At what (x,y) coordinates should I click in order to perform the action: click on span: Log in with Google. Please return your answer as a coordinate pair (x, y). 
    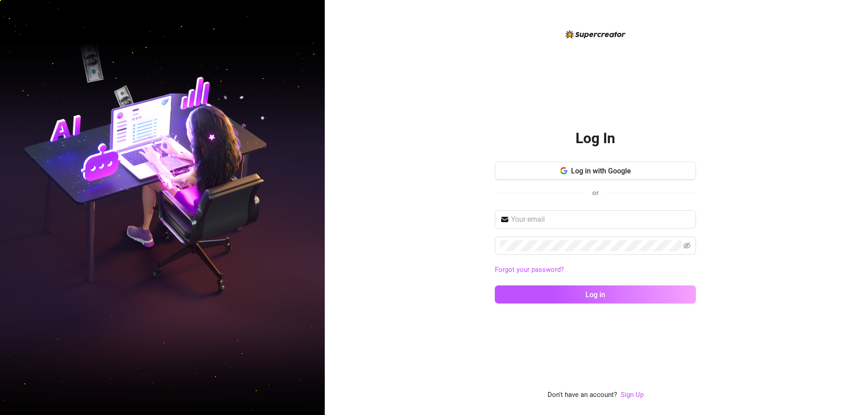
    Looking at the image, I should click on (601, 171).